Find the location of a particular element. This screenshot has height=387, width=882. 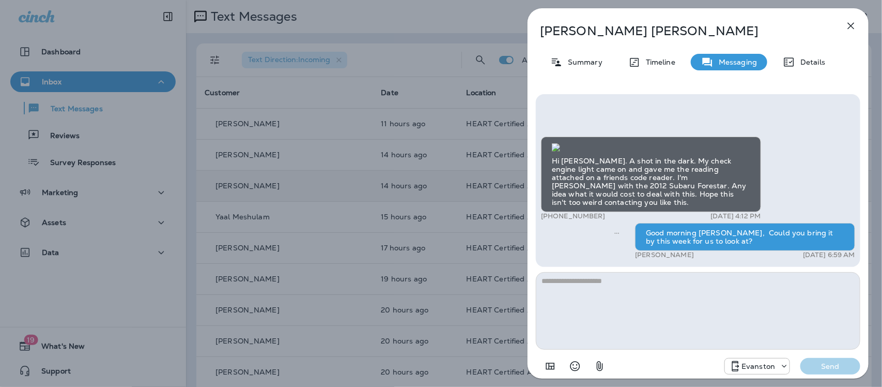

p: Messaging is located at coordinates (736, 62).